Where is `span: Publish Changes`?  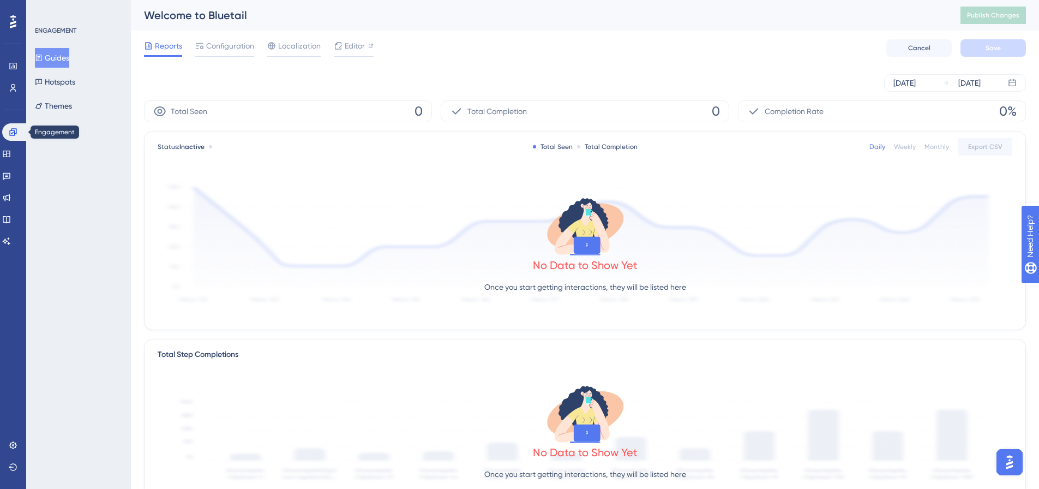 span: Publish Changes is located at coordinates (993, 15).